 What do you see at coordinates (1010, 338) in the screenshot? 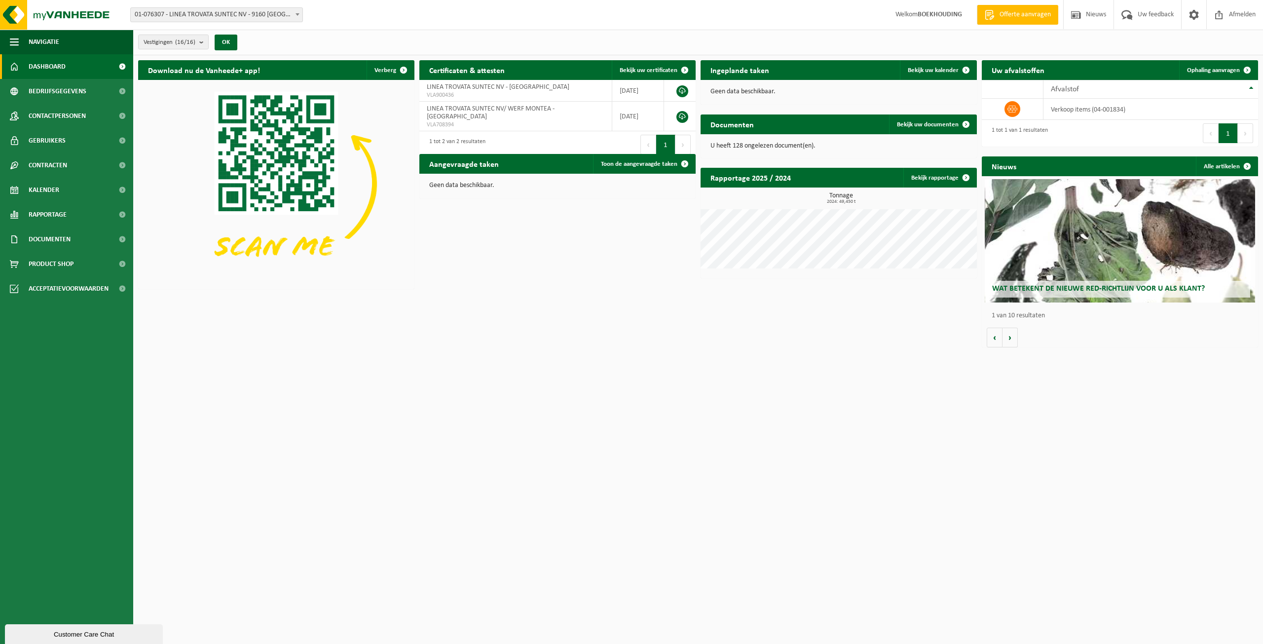
I see `button: Volgende` at bounding box center [1010, 338].